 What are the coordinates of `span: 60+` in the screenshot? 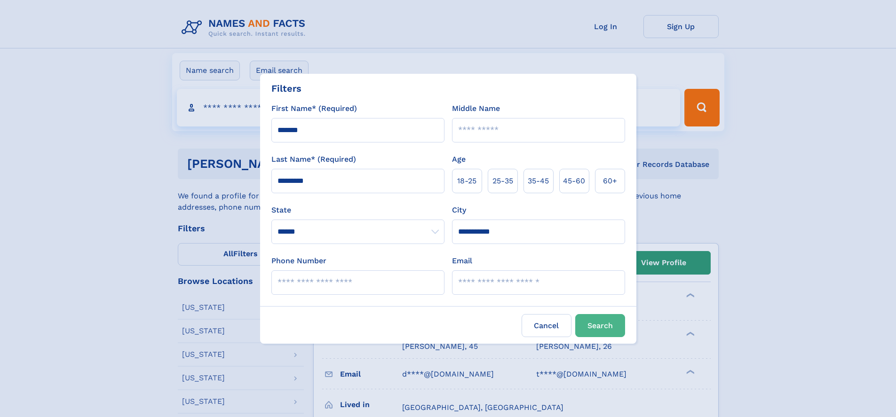 It's located at (610, 181).